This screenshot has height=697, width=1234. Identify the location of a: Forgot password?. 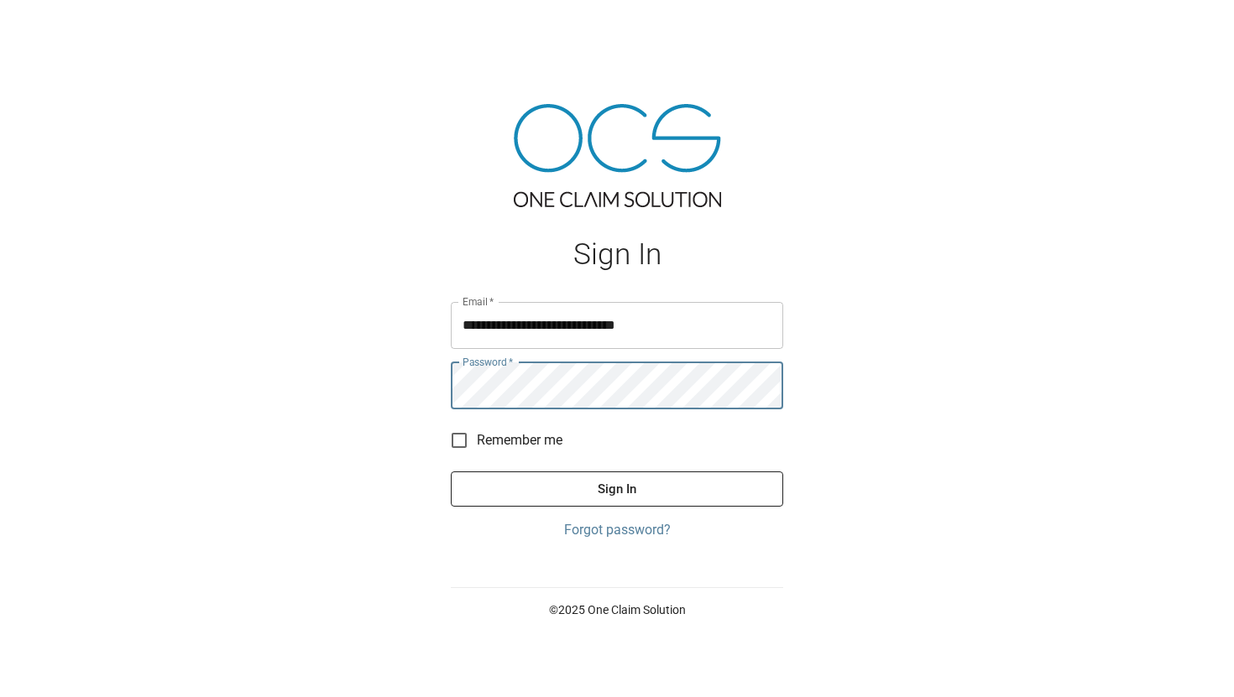
(617, 530).